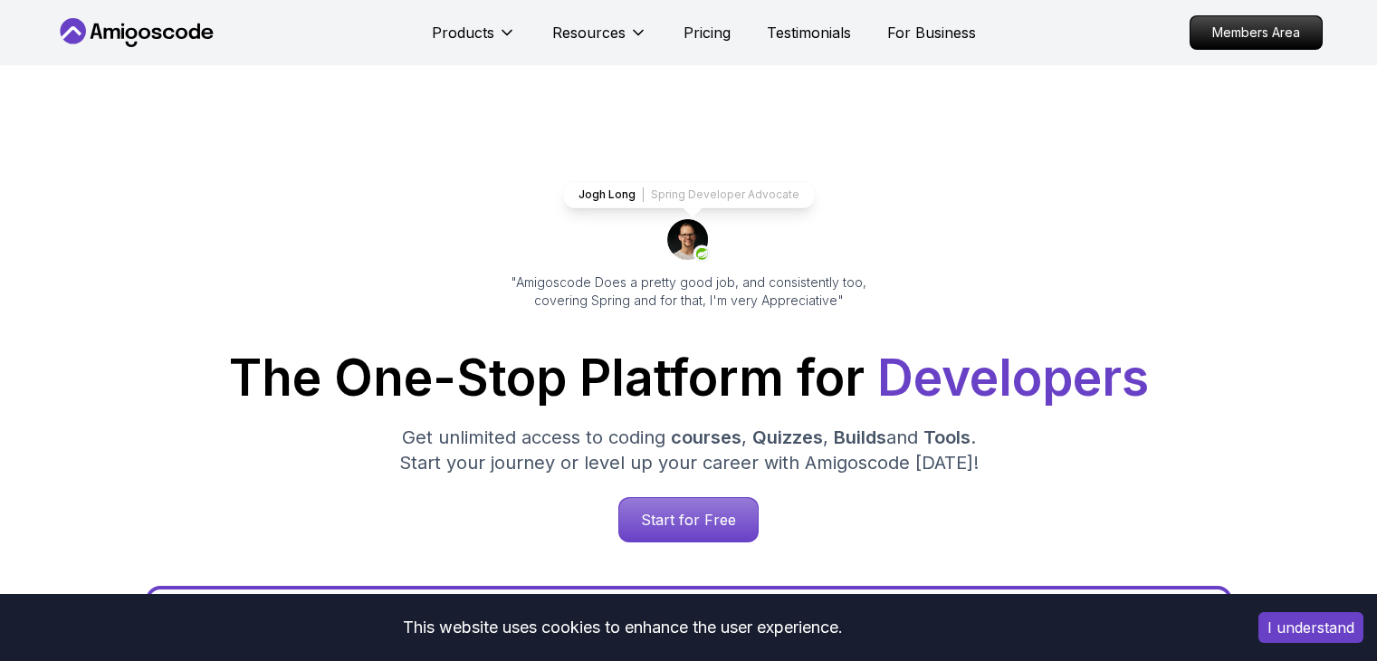 This screenshot has height=661, width=1377. Describe the element at coordinates (463, 33) in the screenshot. I see `p: Products` at that location.